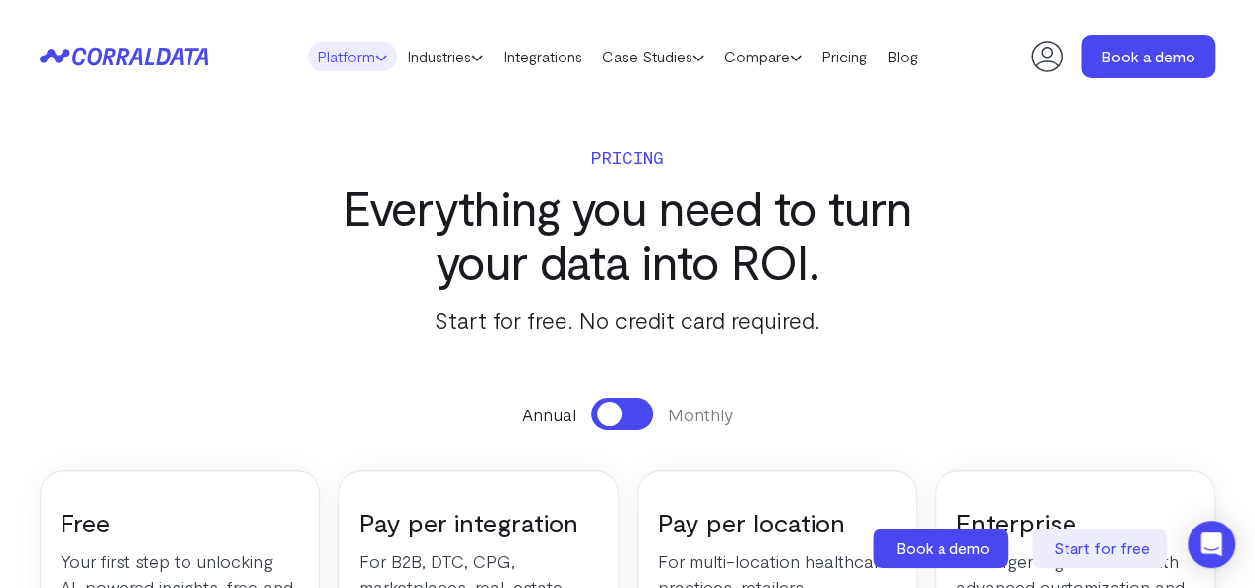 The width and height of the screenshot is (1255, 588). Describe the element at coordinates (902, 57) in the screenshot. I see `a: Blog` at that location.